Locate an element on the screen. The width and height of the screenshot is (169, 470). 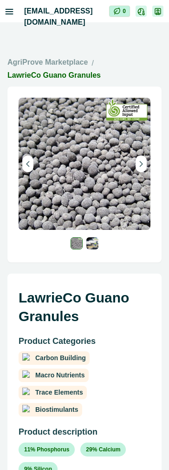
p: Carbon Building is located at coordinates (60, 358).